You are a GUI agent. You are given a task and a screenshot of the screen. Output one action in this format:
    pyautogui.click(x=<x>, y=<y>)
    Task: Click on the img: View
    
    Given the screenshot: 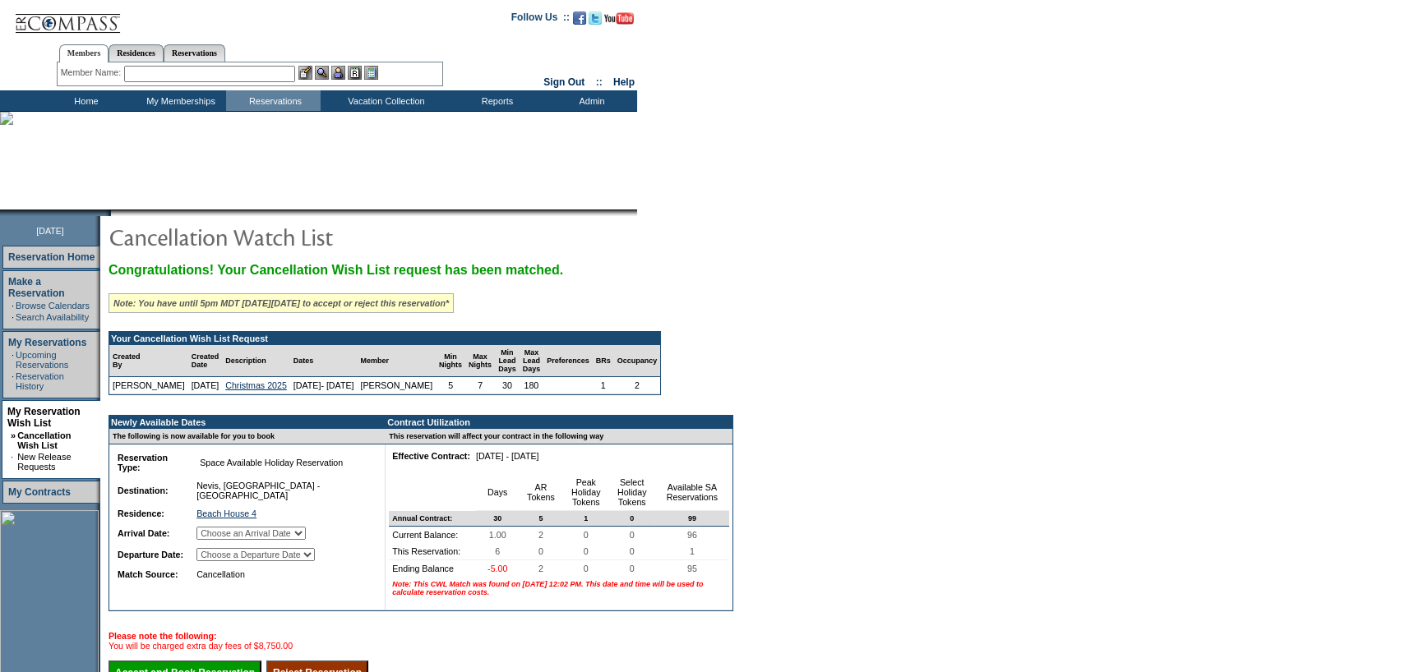 What is the action you would take?
    pyautogui.click(x=321, y=72)
    